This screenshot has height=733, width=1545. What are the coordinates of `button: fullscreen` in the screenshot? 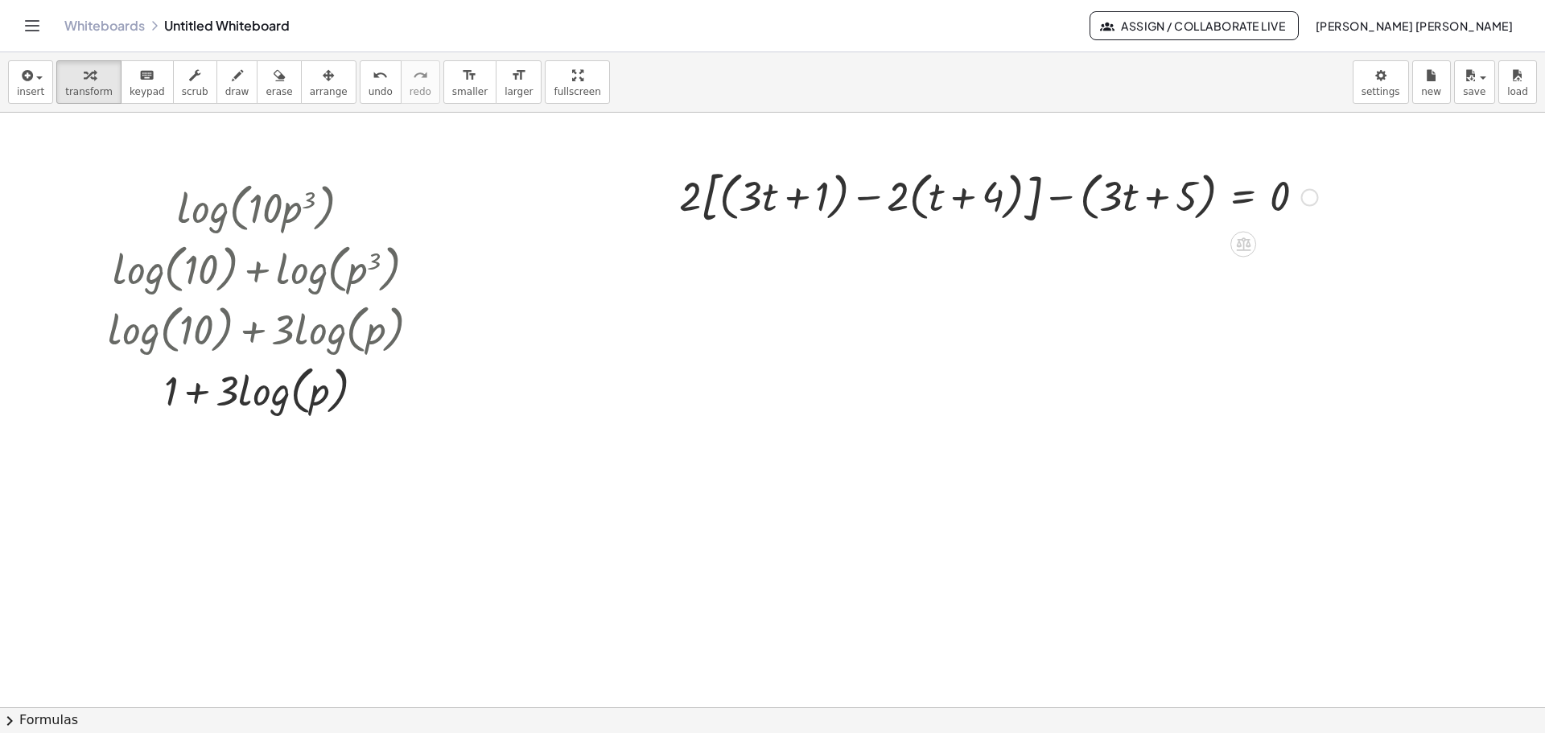 It's located at (577, 82).